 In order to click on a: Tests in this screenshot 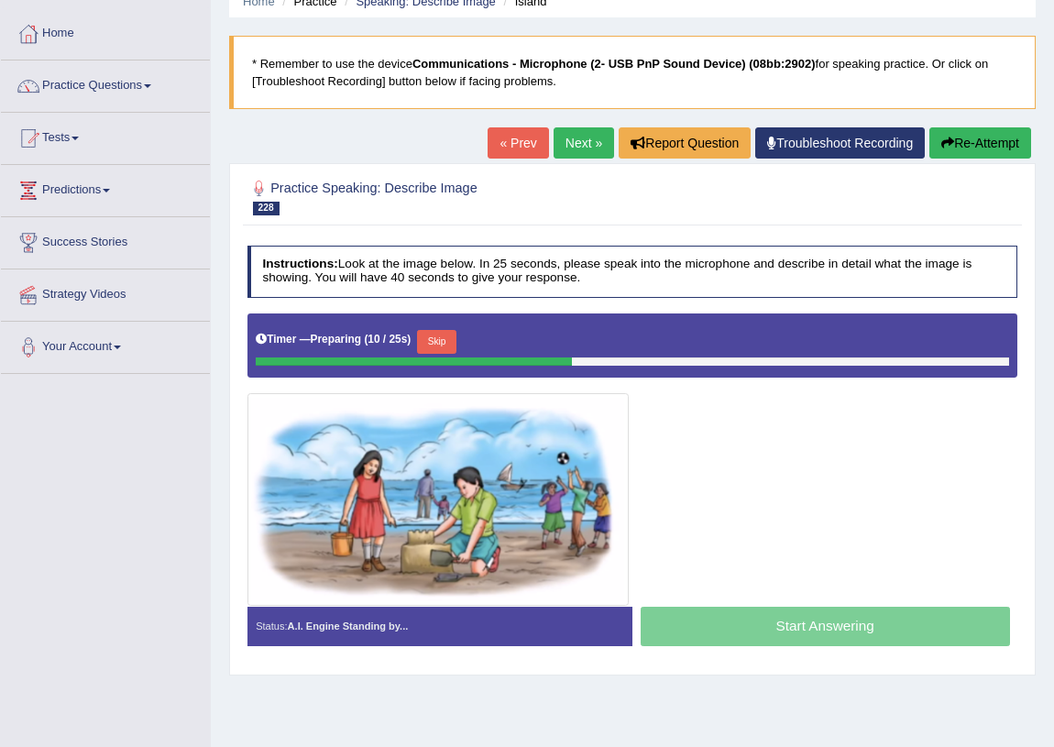, I will do `click(105, 136)`.